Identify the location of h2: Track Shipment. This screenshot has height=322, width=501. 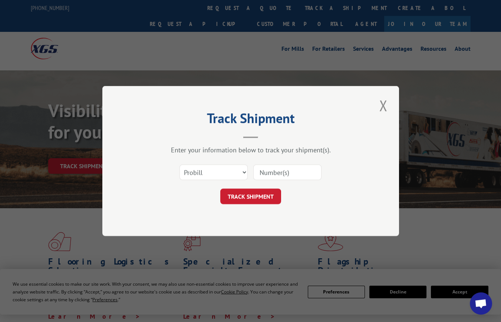
(251, 120).